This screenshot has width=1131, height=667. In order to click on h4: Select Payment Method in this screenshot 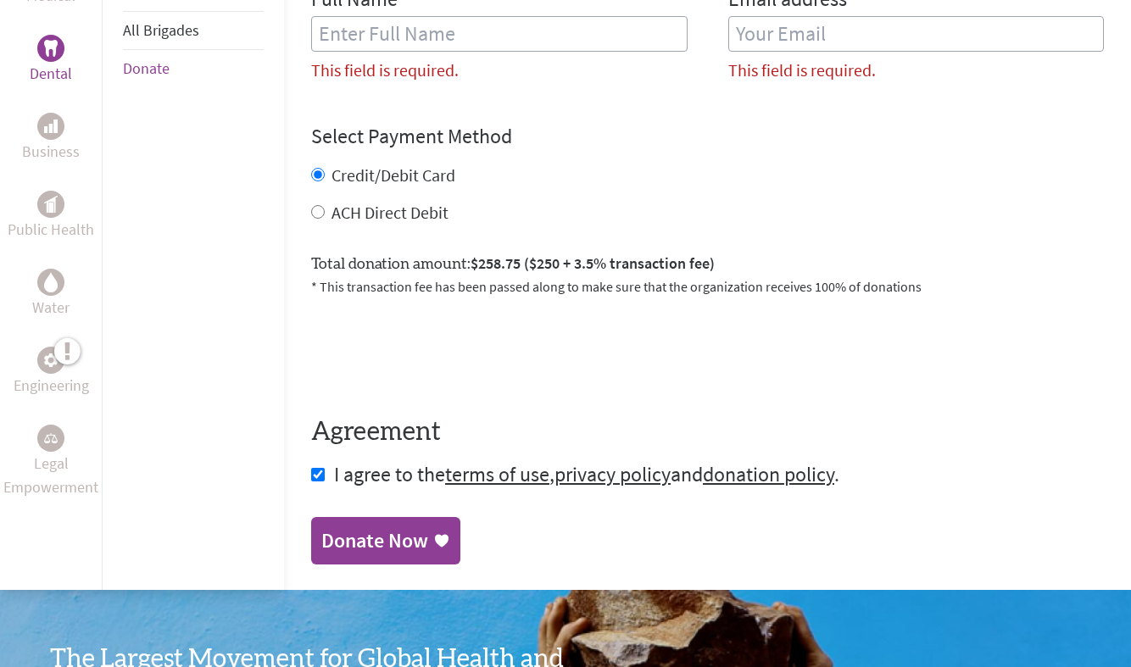, I will do `click(707, 137)`.